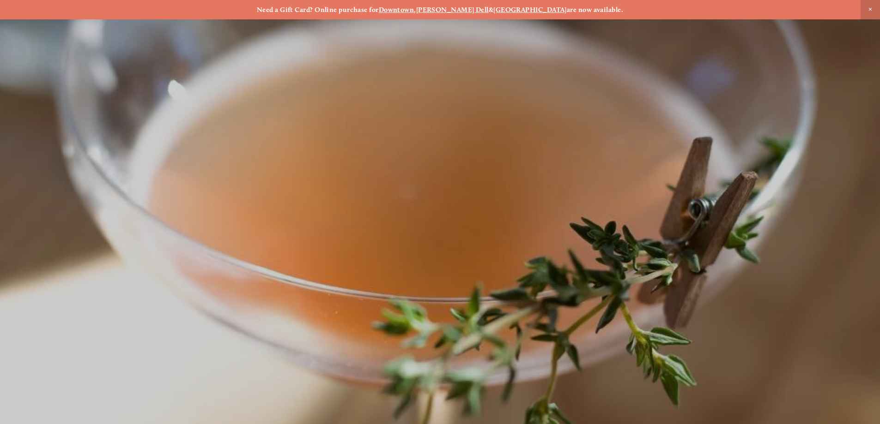  I want to click on a: Downtown, so click(396, 10).